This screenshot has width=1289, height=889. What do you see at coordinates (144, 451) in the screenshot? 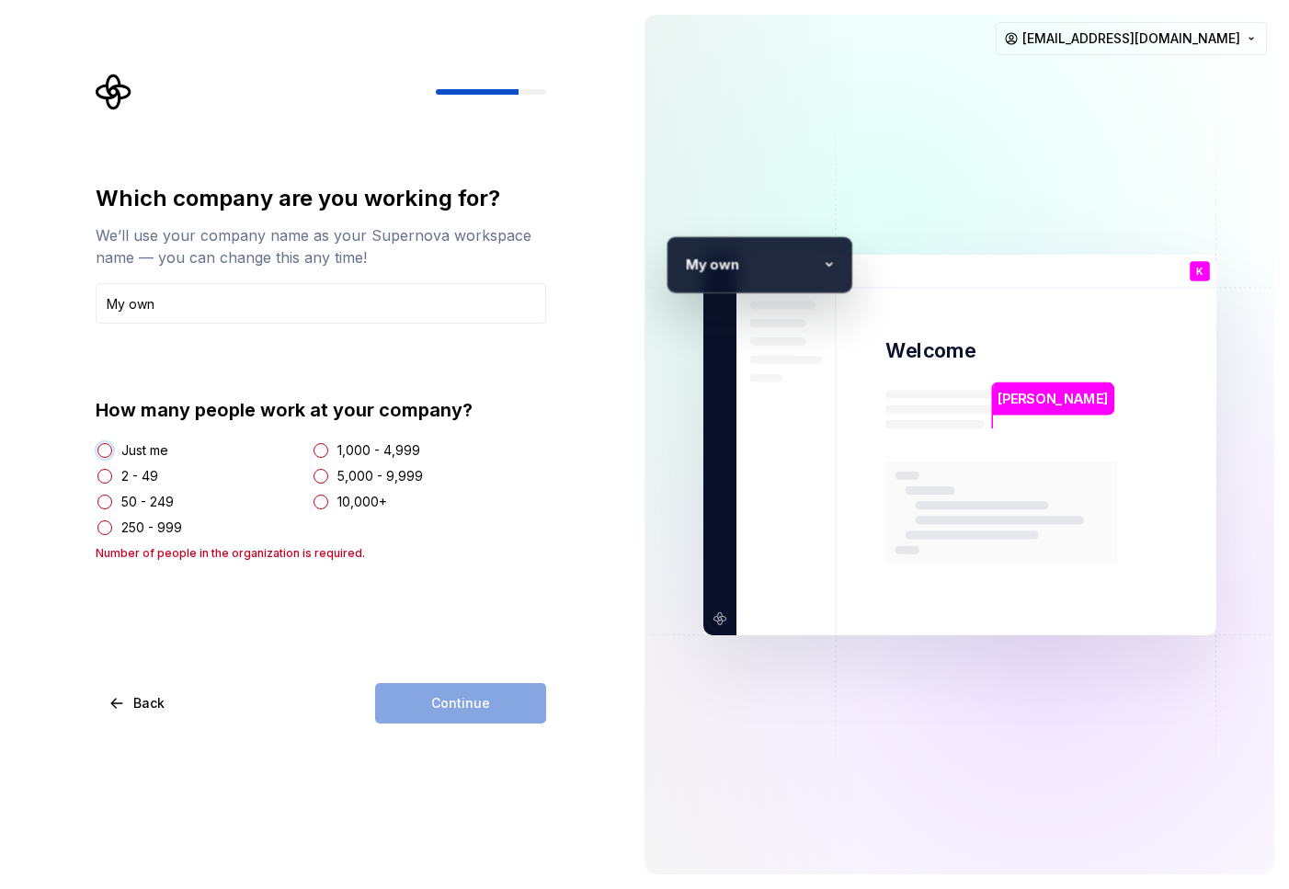
I see `div: Just me` at bounding box center [144, 451].